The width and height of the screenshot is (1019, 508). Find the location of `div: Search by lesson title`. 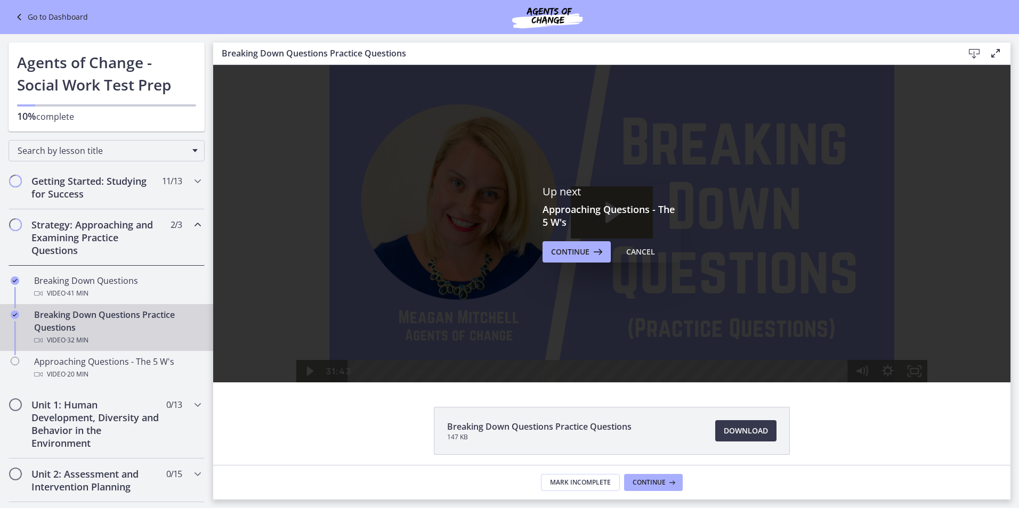

div: Search by lesson title is located at coordinates (107, 151).